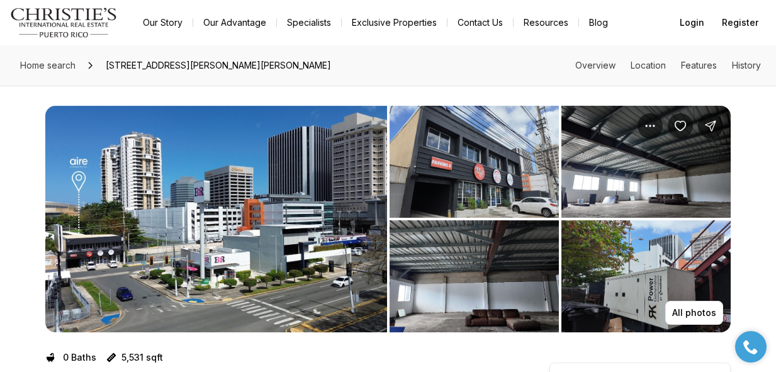  I want to click on a: Skip to: Overview, so click(596, 65).